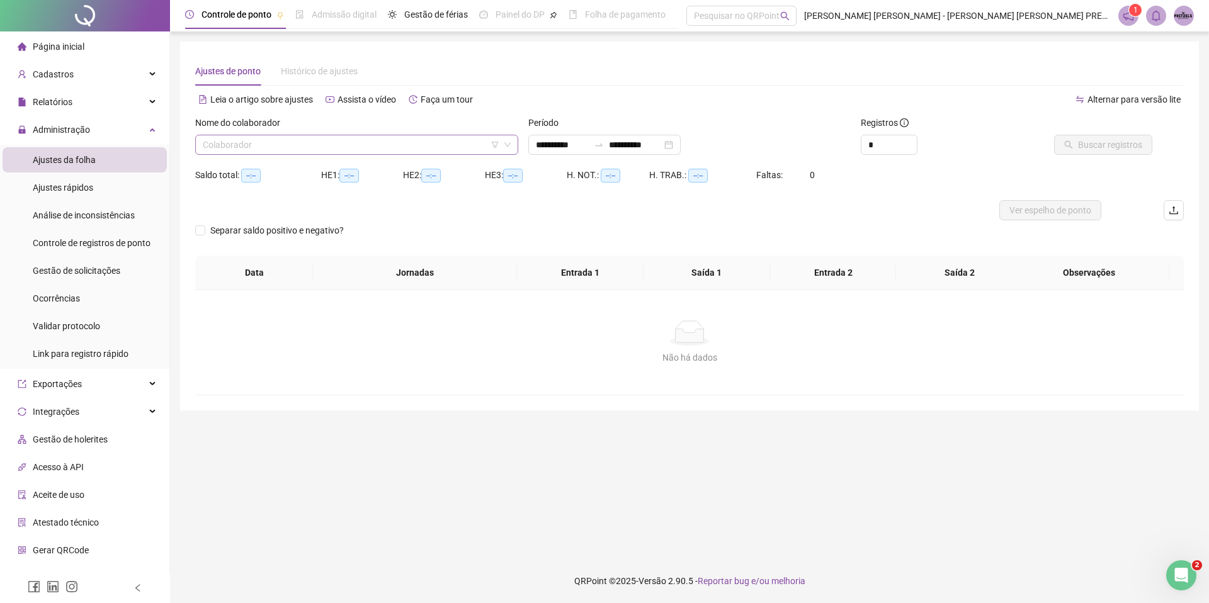 This screenshot has height=603, width=1209. I want to click on span: Controle de ponto, so click(236, 14).